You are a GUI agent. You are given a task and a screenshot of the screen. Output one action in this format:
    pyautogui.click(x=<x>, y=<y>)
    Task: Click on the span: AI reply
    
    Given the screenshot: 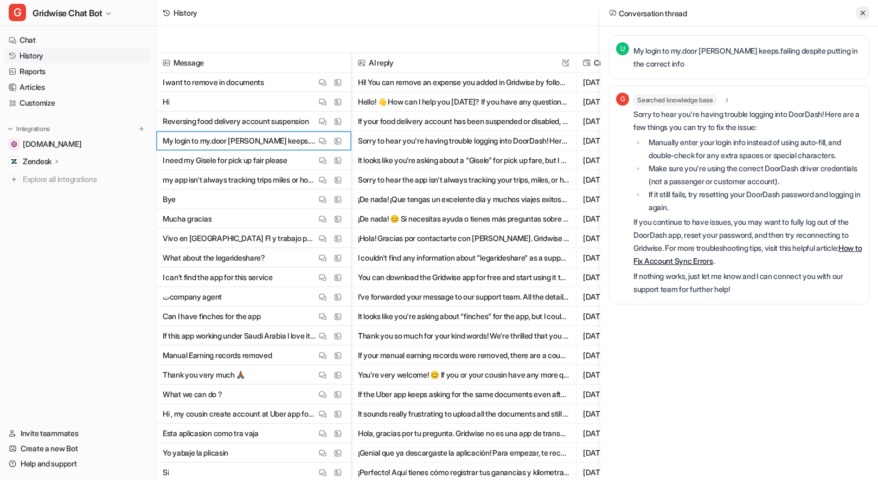 What is the action you would take?
    pyautogui.click(x=464, y=63)
    